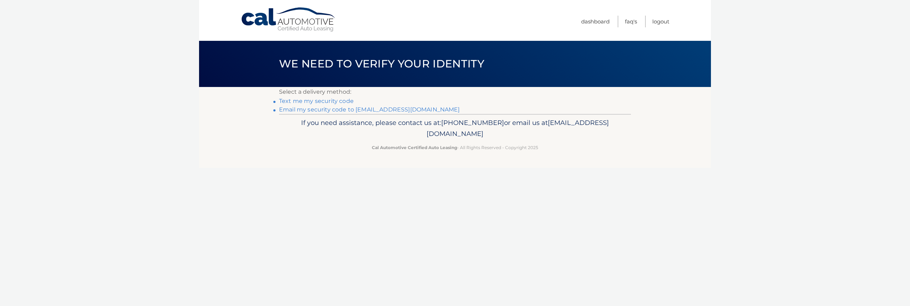 This screenshot has height=306, width=910. What do you see at coordinates (289, 20) in the screenshot?
I see `a: Cal Automotive` at bounding box center [289, 20].